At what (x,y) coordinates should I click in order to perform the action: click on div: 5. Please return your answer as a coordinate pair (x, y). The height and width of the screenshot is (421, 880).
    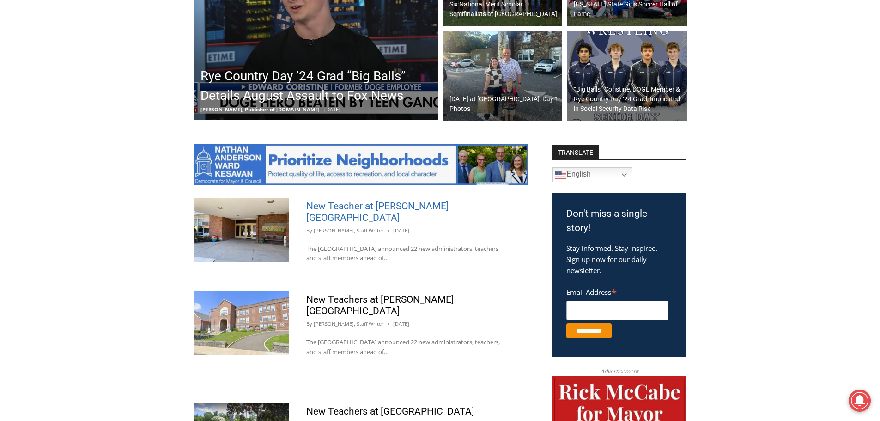
    Looking at the image, I should click on (98, 83).